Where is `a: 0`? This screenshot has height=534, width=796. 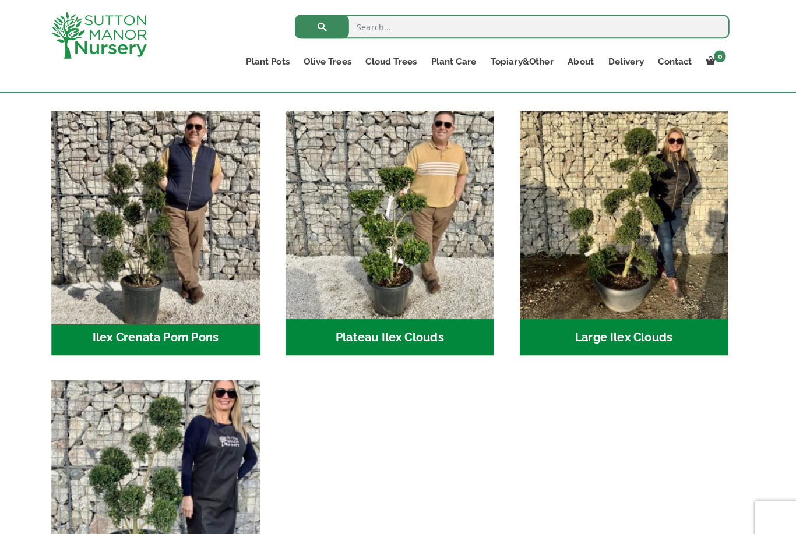
a: 0 is located at coordinates (715, 61).